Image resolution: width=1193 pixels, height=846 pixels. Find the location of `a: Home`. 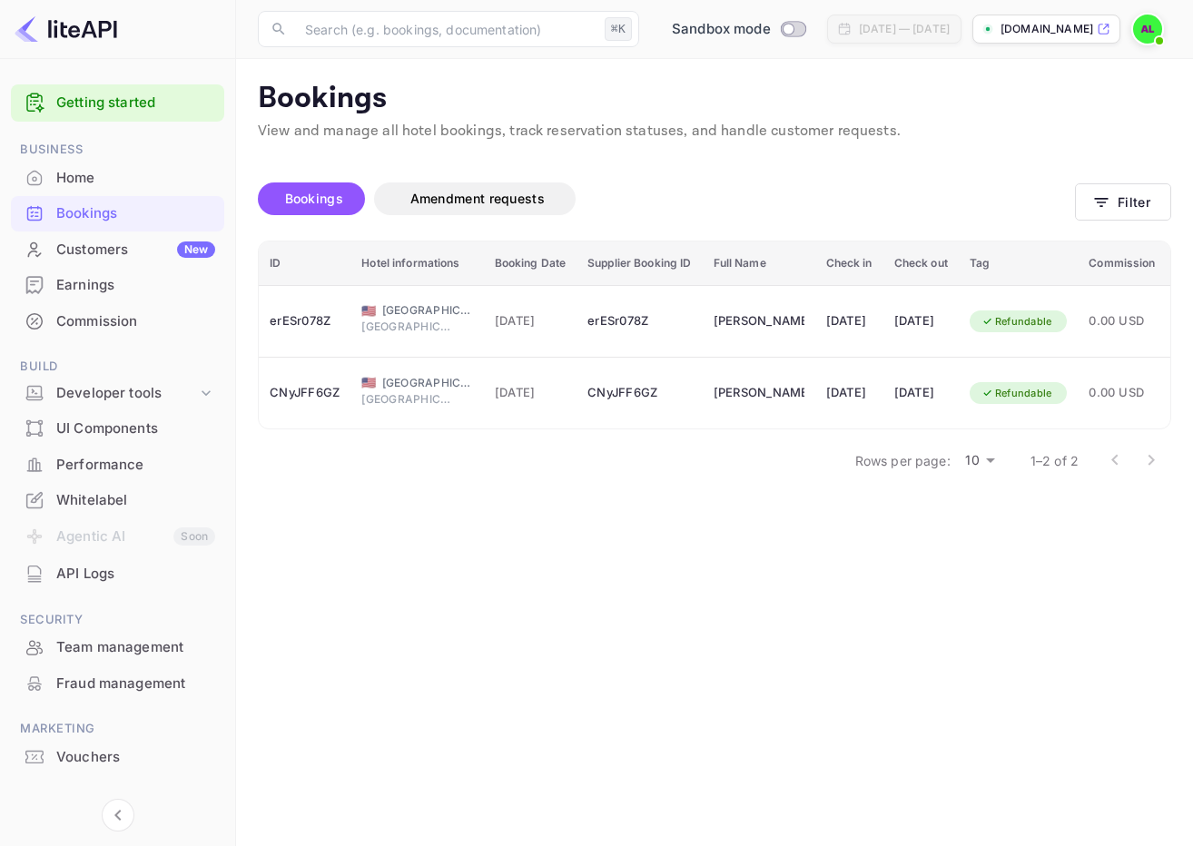

a: Home is located at coordinates (117, 177).